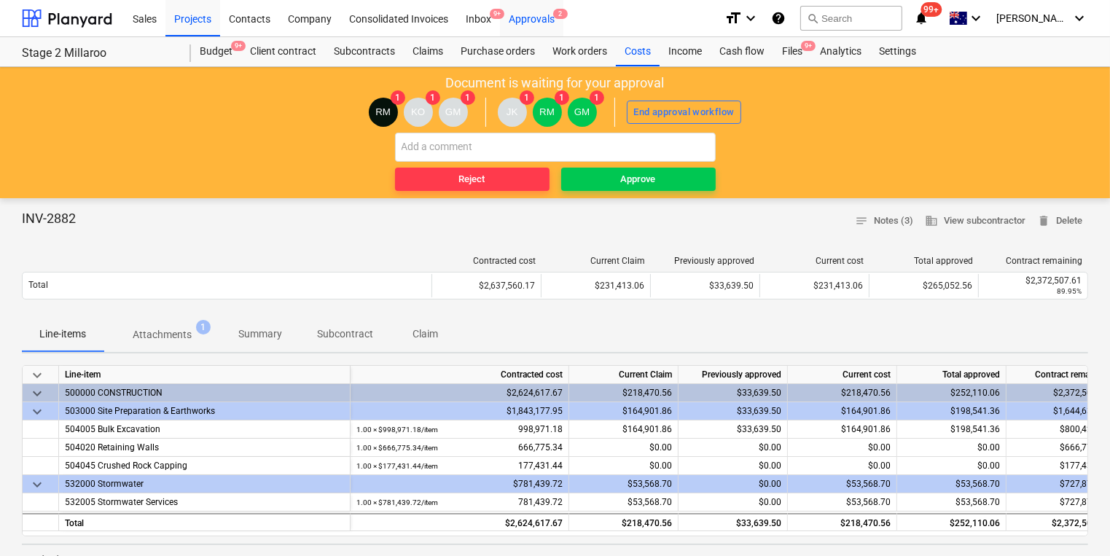  I want to click on span: Notes (3), so click(884, 221).